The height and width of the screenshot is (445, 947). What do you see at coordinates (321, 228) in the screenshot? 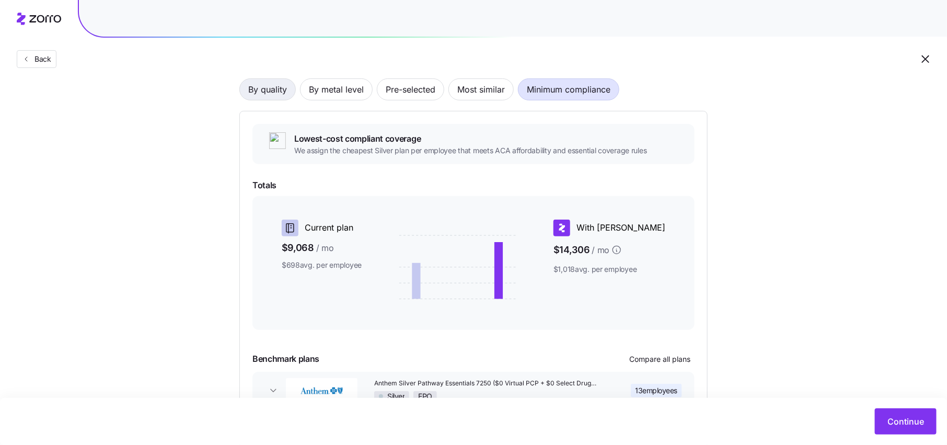
I see `div: Current plan` at bounding box center [321, 228].